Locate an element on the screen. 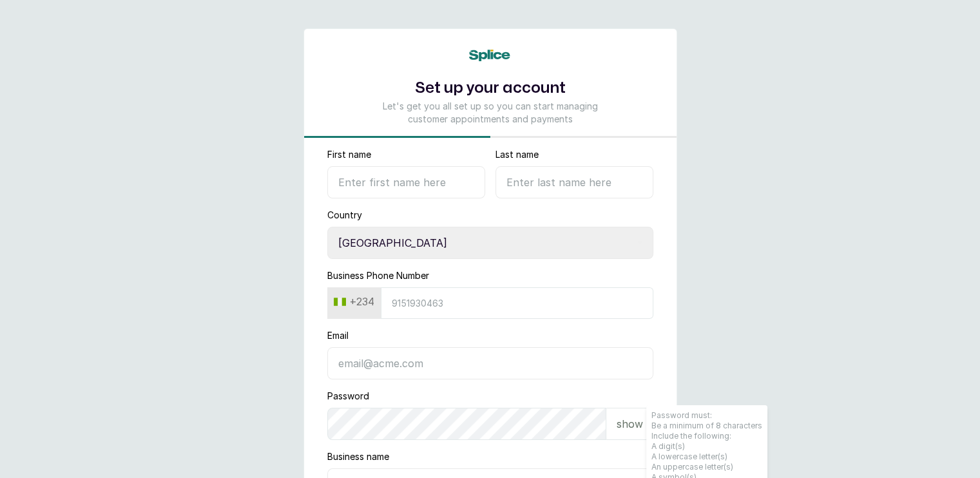 The width and height of the screenshot is (980, 478). label: Email is located at coordinates (338, 336).